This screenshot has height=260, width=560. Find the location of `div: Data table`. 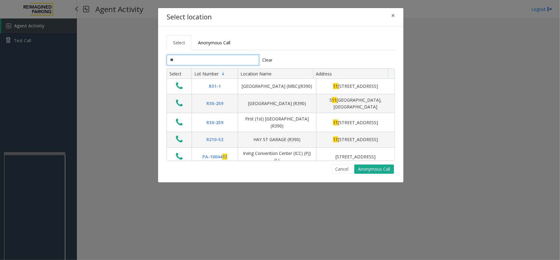

div: Data table is located at coordinates (281, 114).